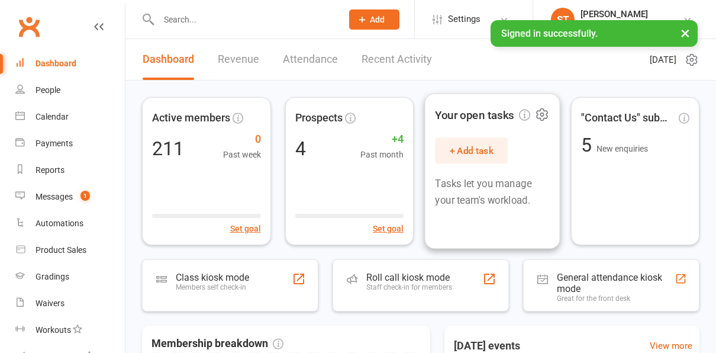  What do you see at coordinates (589, 145) in the screenshot?
I see `span: 5` at bounding box center [589, 145].